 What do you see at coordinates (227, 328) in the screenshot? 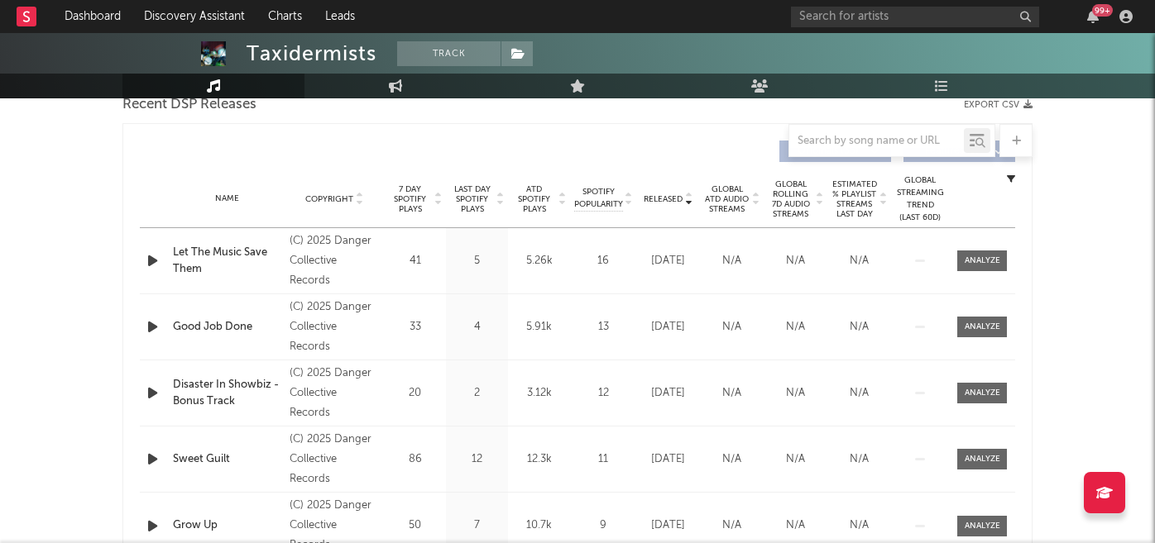
I see `div: Good Job Done` at bounding box center [227, 328].